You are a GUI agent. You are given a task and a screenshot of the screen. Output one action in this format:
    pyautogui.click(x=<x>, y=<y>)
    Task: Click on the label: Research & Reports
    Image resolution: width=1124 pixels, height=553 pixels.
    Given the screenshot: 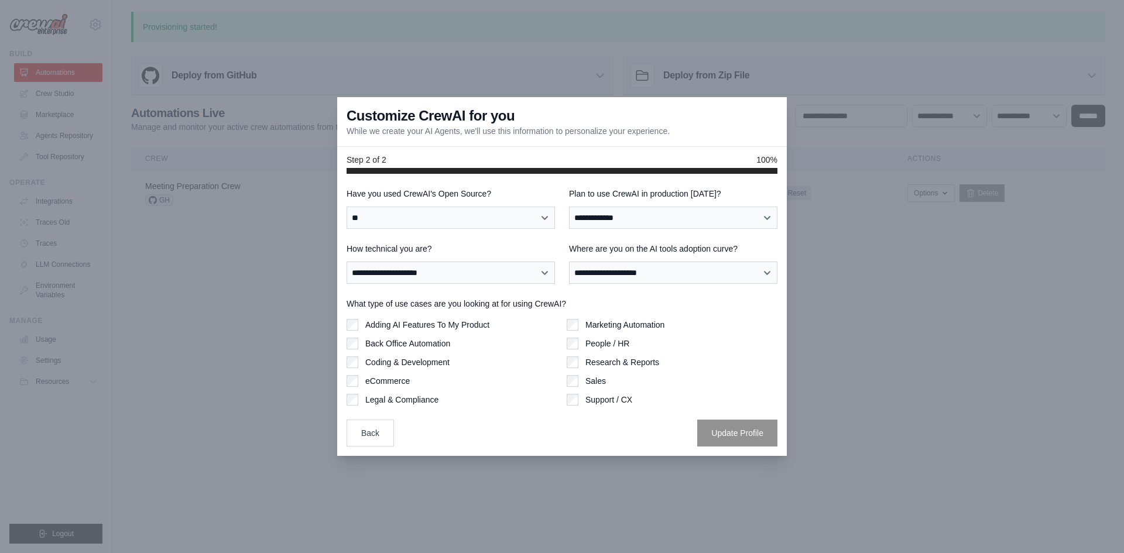 What is the action you would take?
    pyautogui.click(x=622, y=362)
    